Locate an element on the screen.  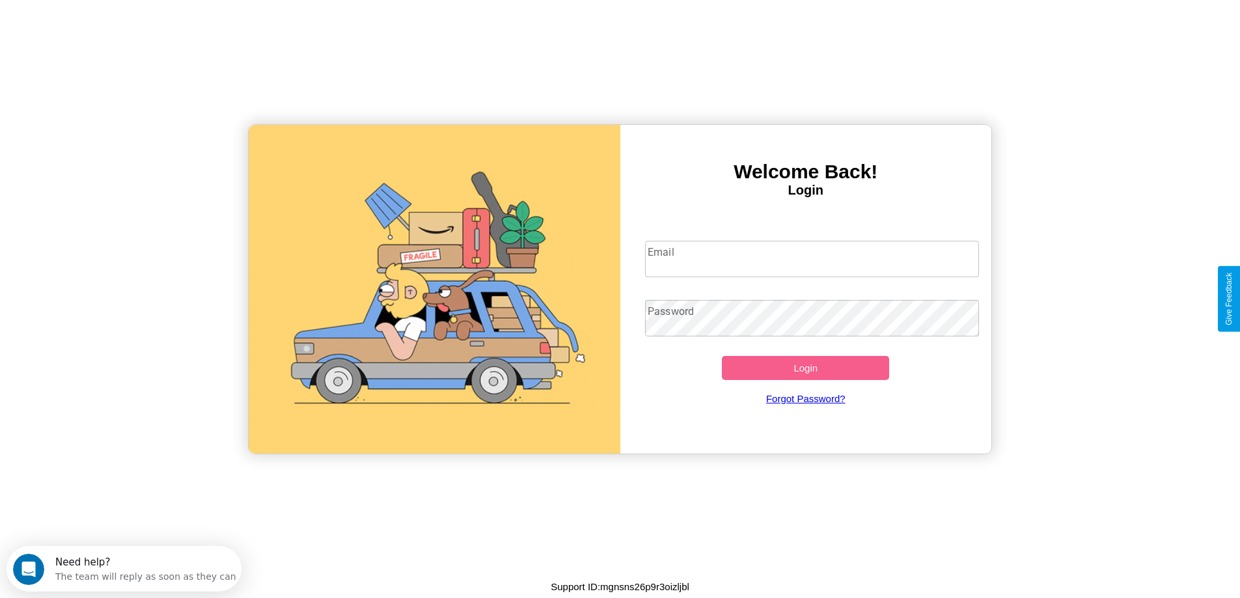
a: Forgot Password? is located at coordinates (805, 398).